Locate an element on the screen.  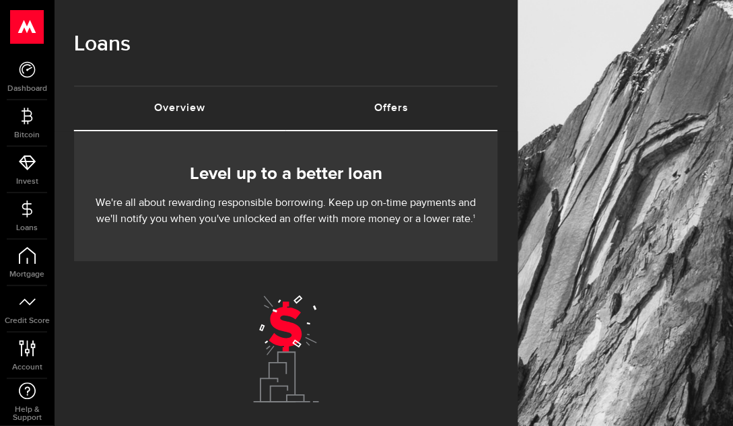
sup: 1 is located at coordinates (474, 217).